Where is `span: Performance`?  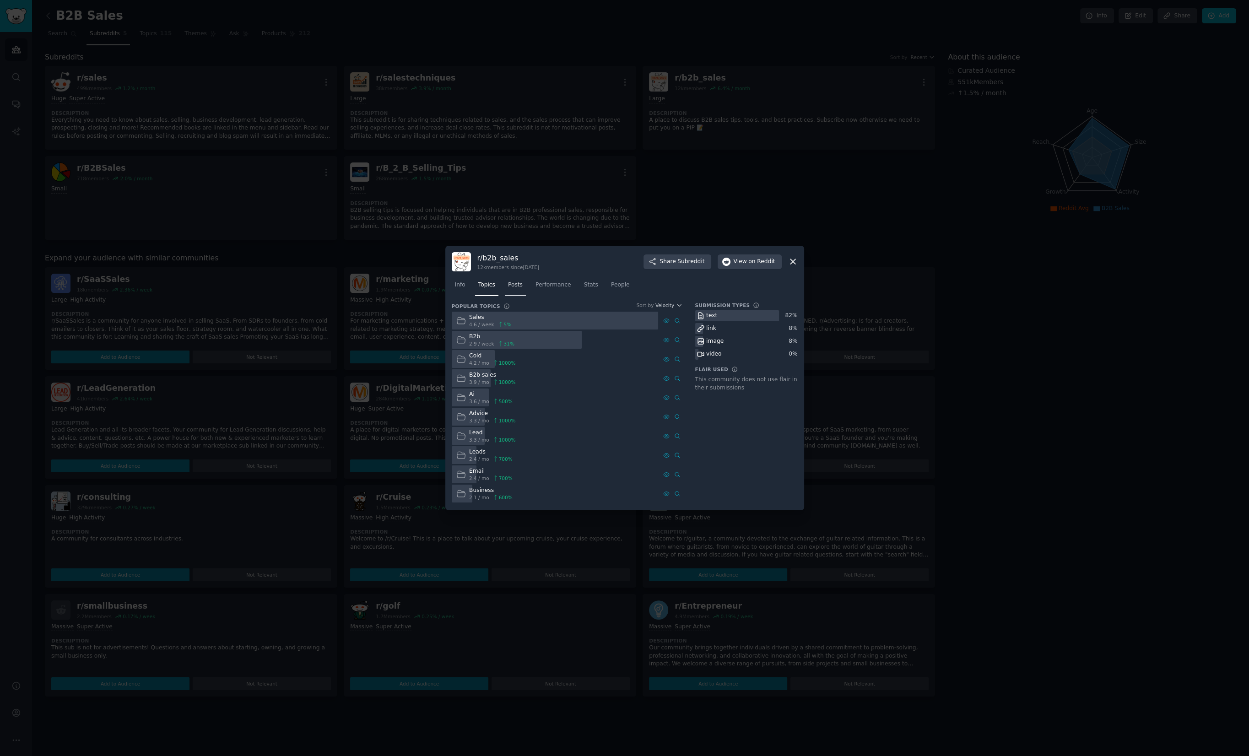 span: Performance is located at coordinates (553, 285).